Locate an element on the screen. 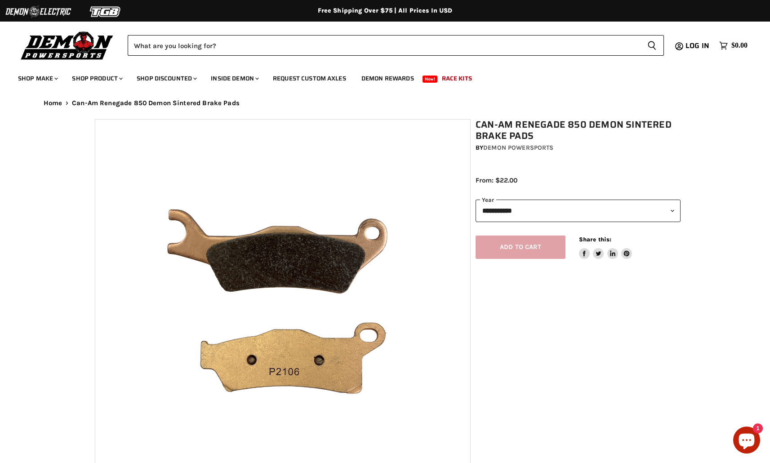 Image resolution: width=770 pixels, height=463 pixels. a: Race Kits is located at coordinates (457, 78).